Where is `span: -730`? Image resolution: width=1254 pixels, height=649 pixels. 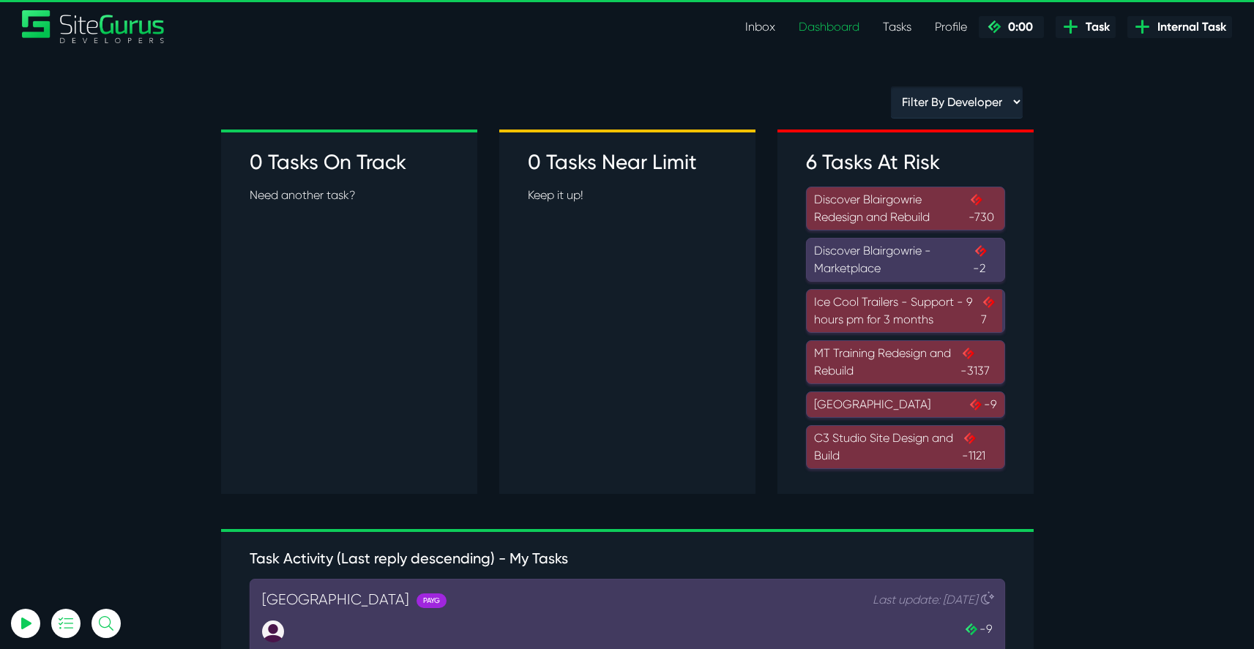
span: -730 is located at coordinates (983, 209).